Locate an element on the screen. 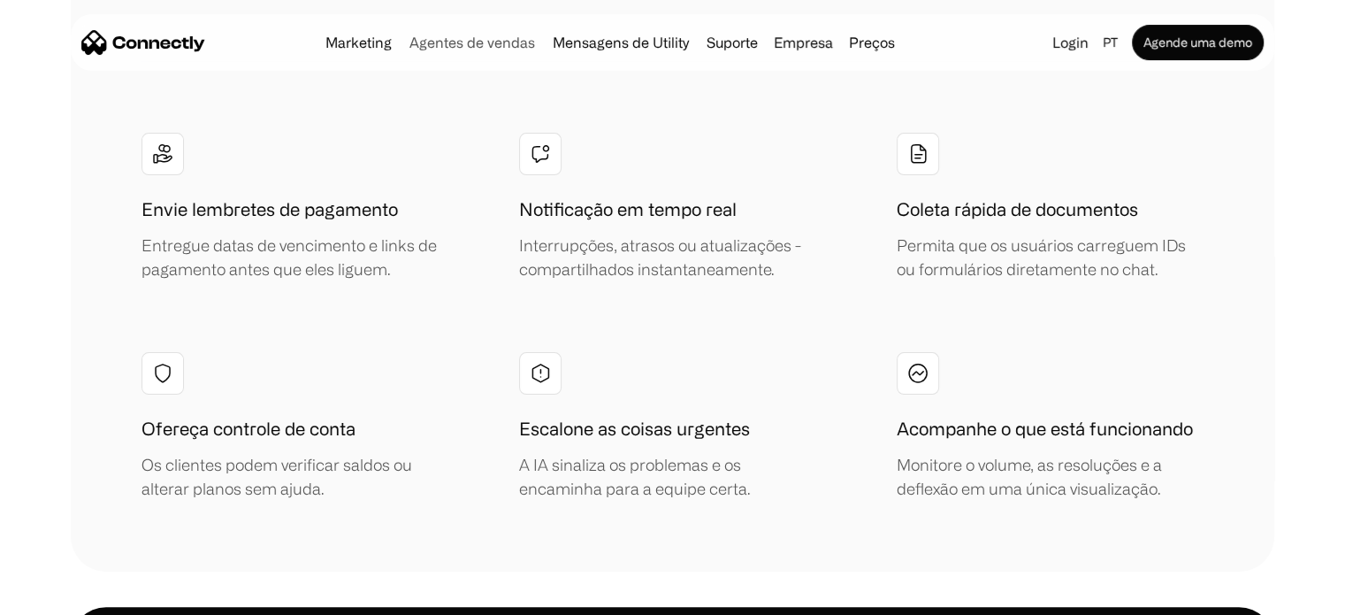 This screenshot has width=1345, height=615. a: Preços is located at coordinates (872, 42).